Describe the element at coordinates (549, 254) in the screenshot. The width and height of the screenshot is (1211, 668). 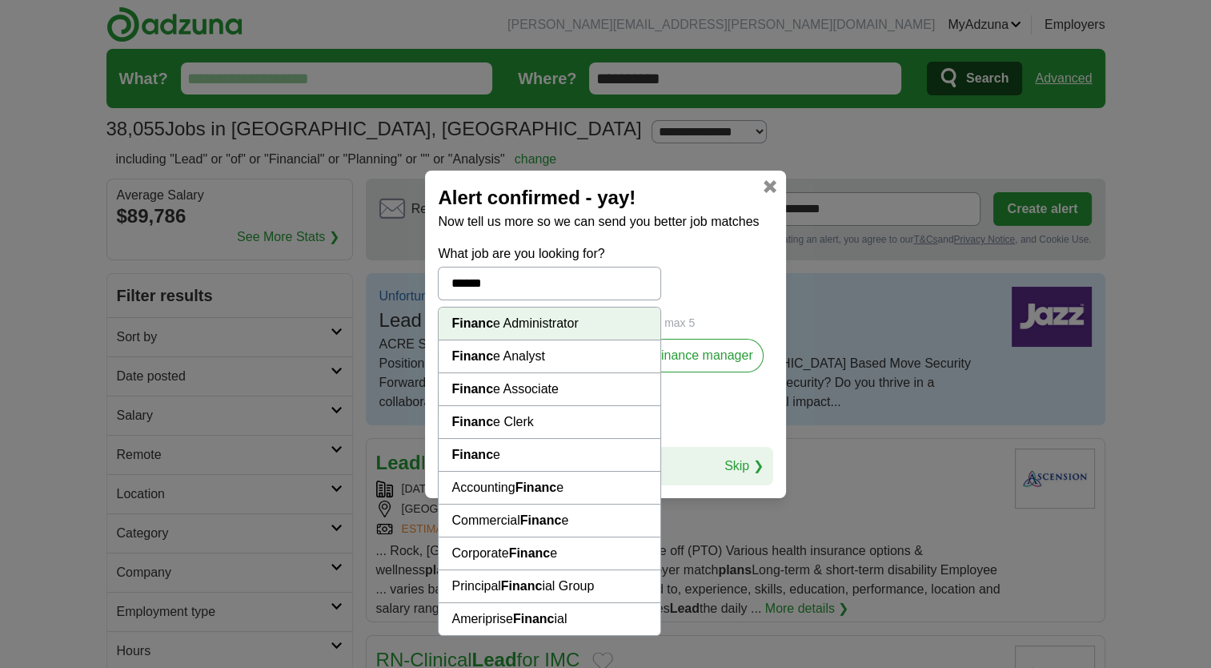
I see `label: What job are you looking for?` at that location.